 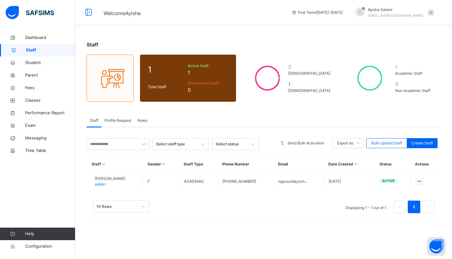 What do you see at coordinates (393, 164) in the screenshot?
I see `th: Status` at bounding box center [393, 164].